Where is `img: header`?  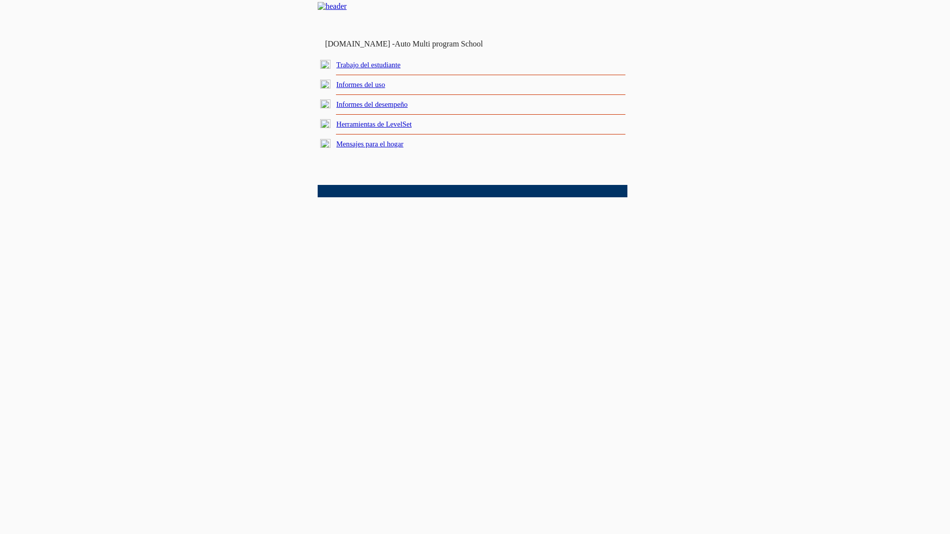 img: header is located at coordinates (332, 6).